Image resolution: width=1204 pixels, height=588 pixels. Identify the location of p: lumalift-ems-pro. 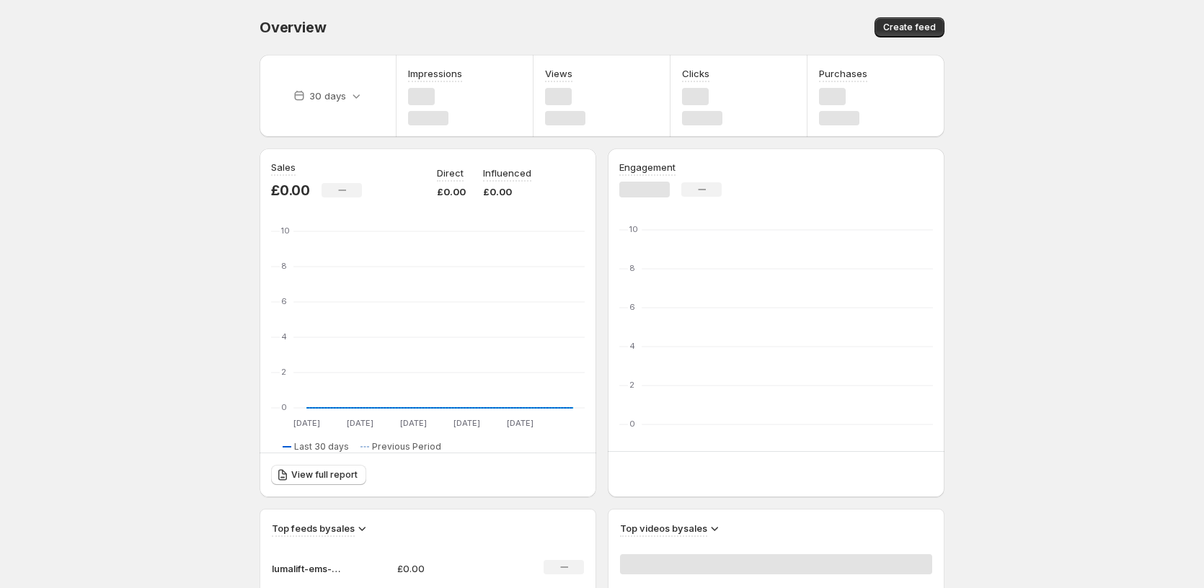
(308, 569).